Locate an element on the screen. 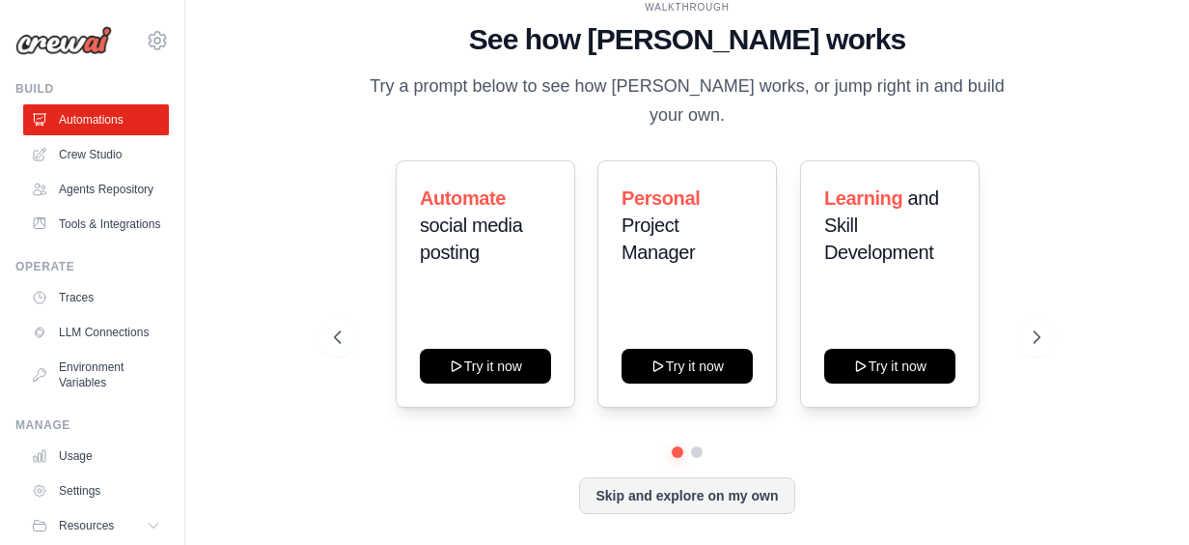  span: social media posting is located at coordinates (471, 238).